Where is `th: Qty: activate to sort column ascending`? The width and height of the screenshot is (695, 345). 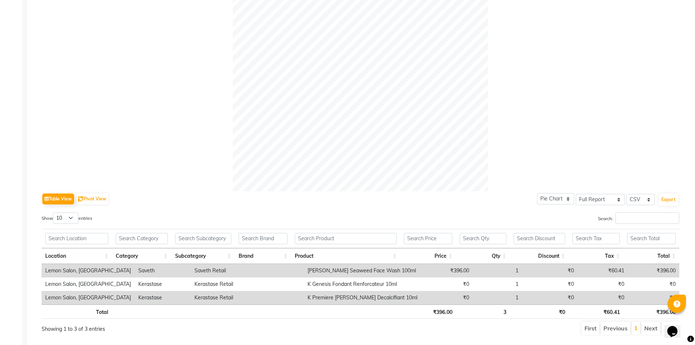
th: Qty: activate to sort column ascending is located at coordinates (483, 256).